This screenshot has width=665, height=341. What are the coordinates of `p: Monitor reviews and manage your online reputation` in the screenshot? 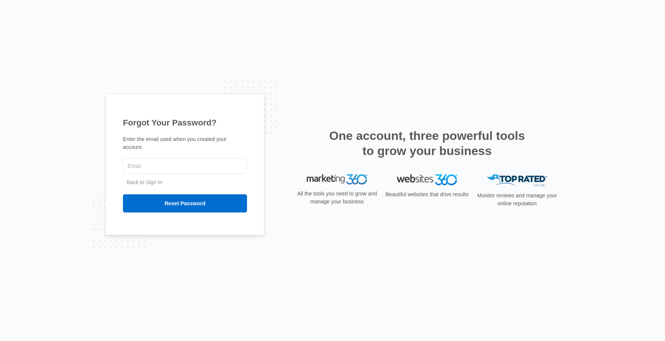 It's located at (517, 200).